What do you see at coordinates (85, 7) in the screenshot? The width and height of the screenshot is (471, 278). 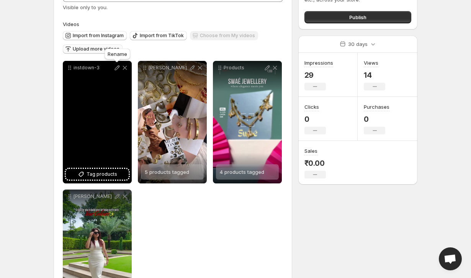 I see `span: Visible only to you.` at bounding box center [85, 7].